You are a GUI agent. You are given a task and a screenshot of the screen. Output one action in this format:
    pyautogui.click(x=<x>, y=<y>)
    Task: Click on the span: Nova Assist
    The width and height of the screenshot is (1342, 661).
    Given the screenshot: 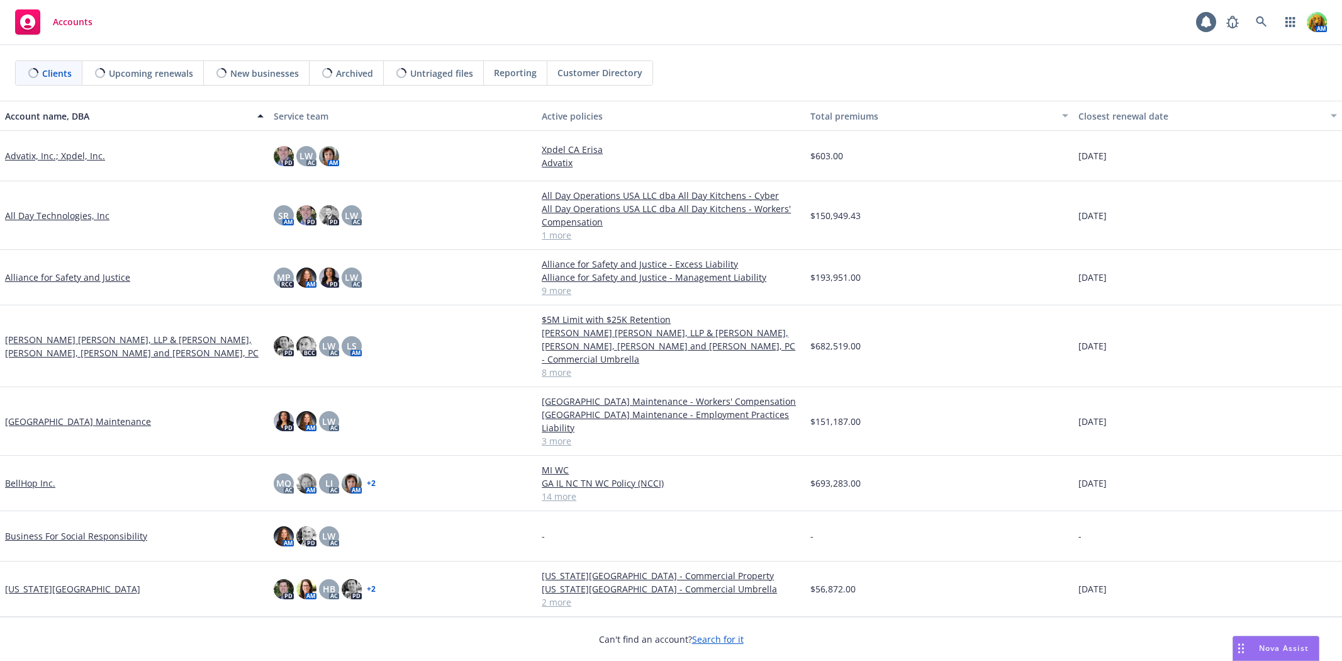 What is the action you would take?
    pyautogui.click(x=1284, y=647)
    